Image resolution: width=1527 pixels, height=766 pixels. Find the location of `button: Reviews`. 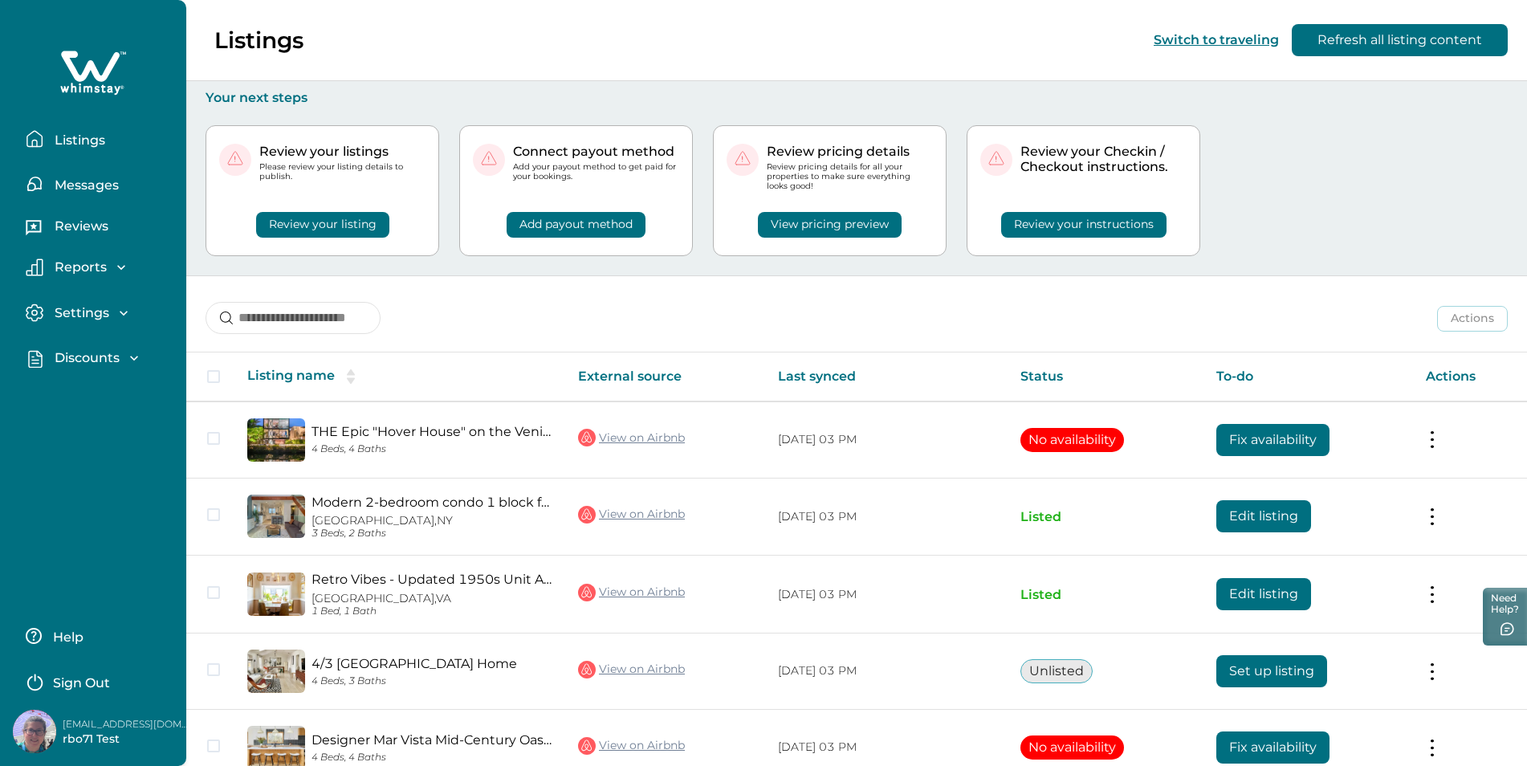

button: Reviews is located at coordinates (100, 229).